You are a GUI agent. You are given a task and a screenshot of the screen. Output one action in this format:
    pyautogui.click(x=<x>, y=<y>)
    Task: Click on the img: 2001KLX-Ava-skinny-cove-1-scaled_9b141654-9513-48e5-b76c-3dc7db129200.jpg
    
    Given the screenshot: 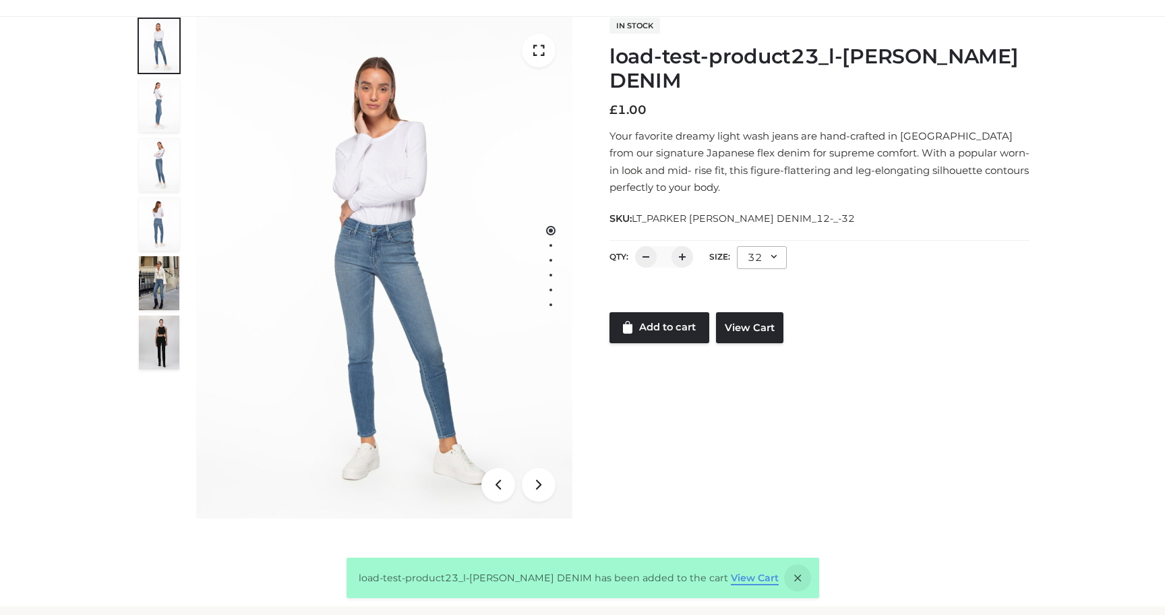 What is the action you would take?
    pyautogui.click(x=159, y=46)
    